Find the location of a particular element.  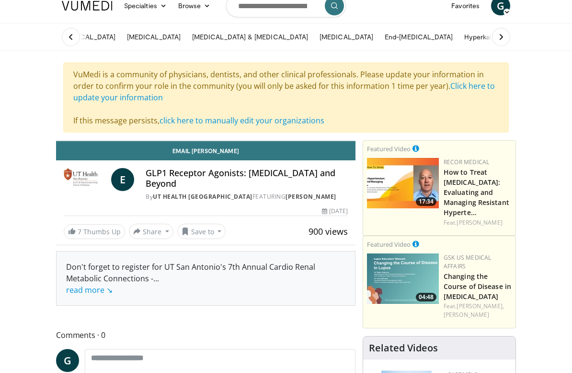

a: E is located at coordinates (123, 179).